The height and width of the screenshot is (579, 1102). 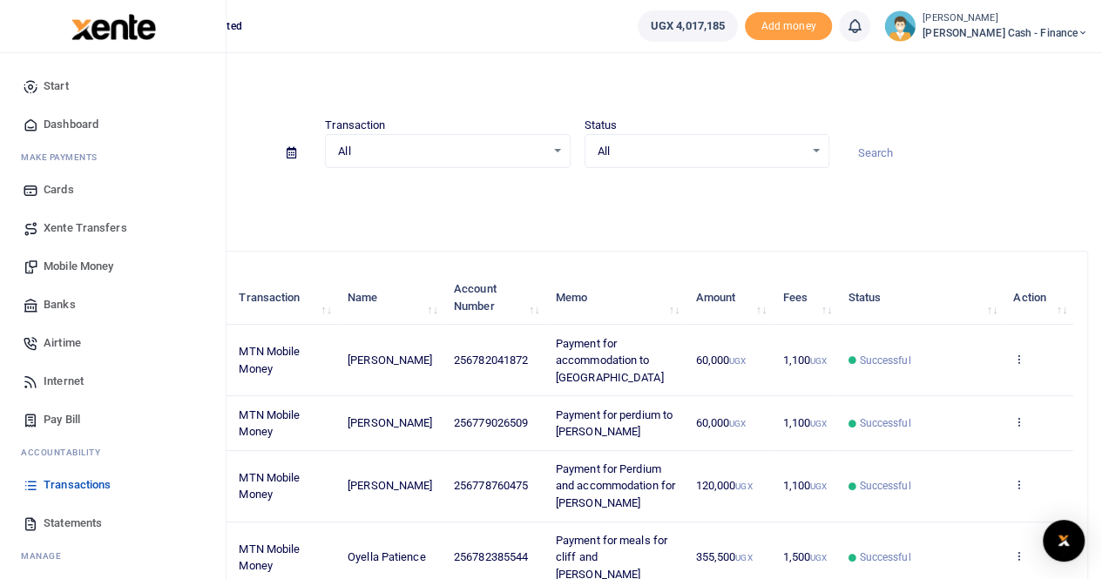 What do you see at coordinates (1039, 298) in the screenshot?
I see `th: Action: activate to sort column ascending` at bounding box center [1039, 298].